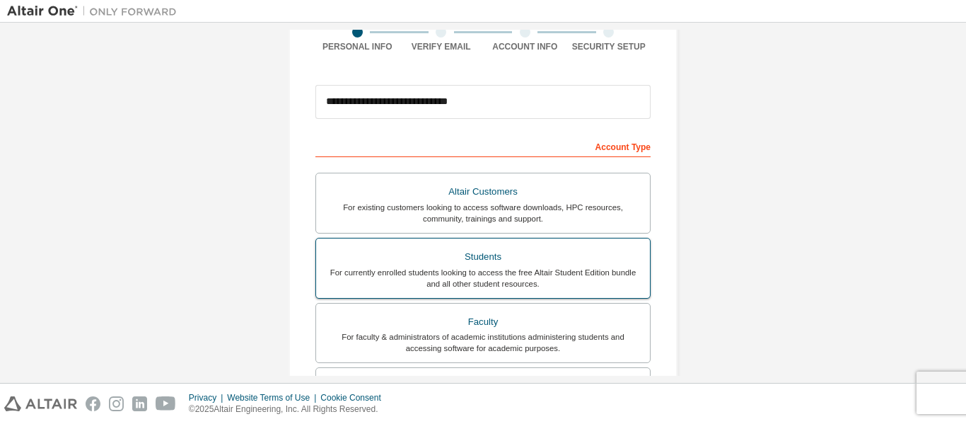 This screenshot has height=424, width=966. Describe the element at coordinates (609, 47) in the screenshot. I see `div: Security Setup` at that location.